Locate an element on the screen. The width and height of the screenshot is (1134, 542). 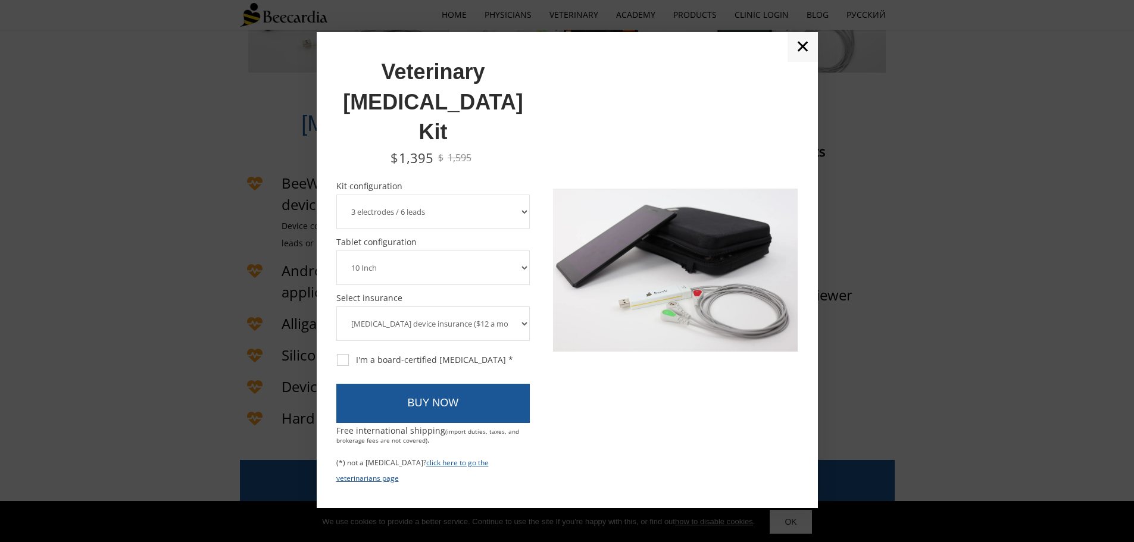
span: Kit configuration is located at coordinates (433, 186).